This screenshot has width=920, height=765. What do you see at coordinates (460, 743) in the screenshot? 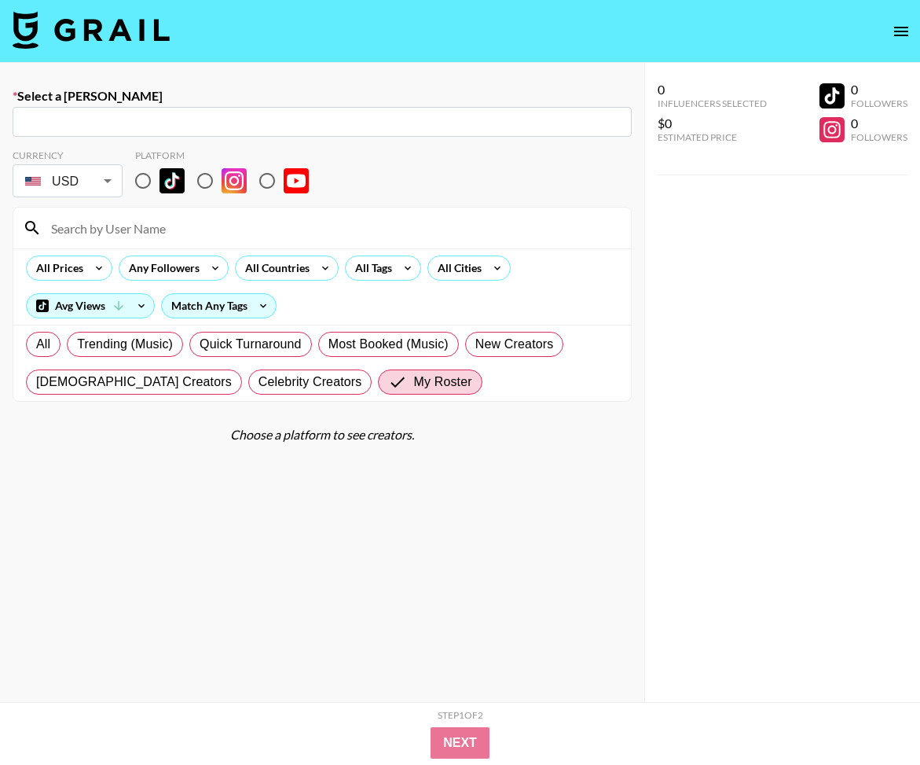
I see `button: Next` at bounding box center [460, 743].